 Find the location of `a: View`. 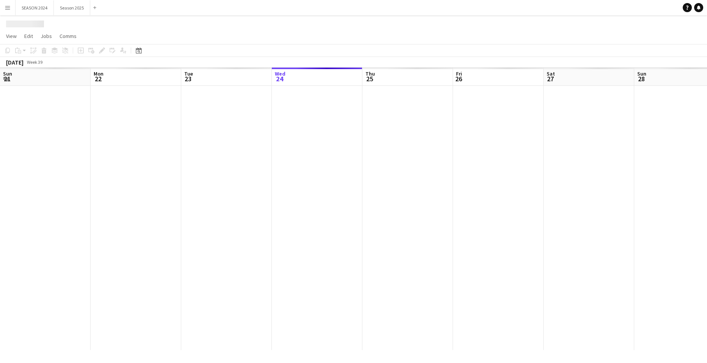

a: View is located at coordinates (11, 36).